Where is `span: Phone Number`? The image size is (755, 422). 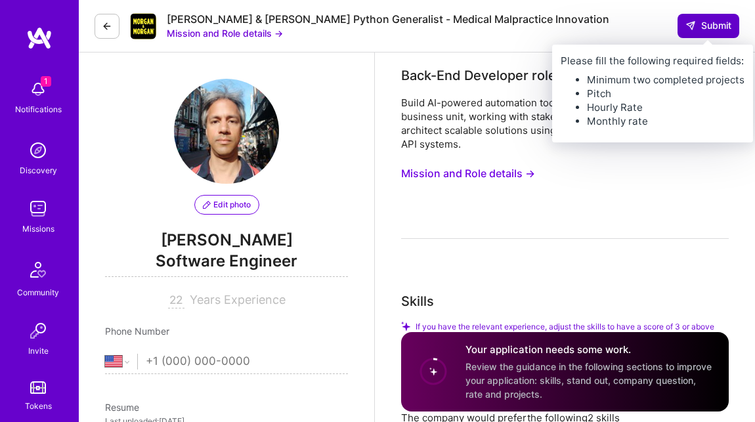
span: Phone Number is located at coordinates (137, 331).